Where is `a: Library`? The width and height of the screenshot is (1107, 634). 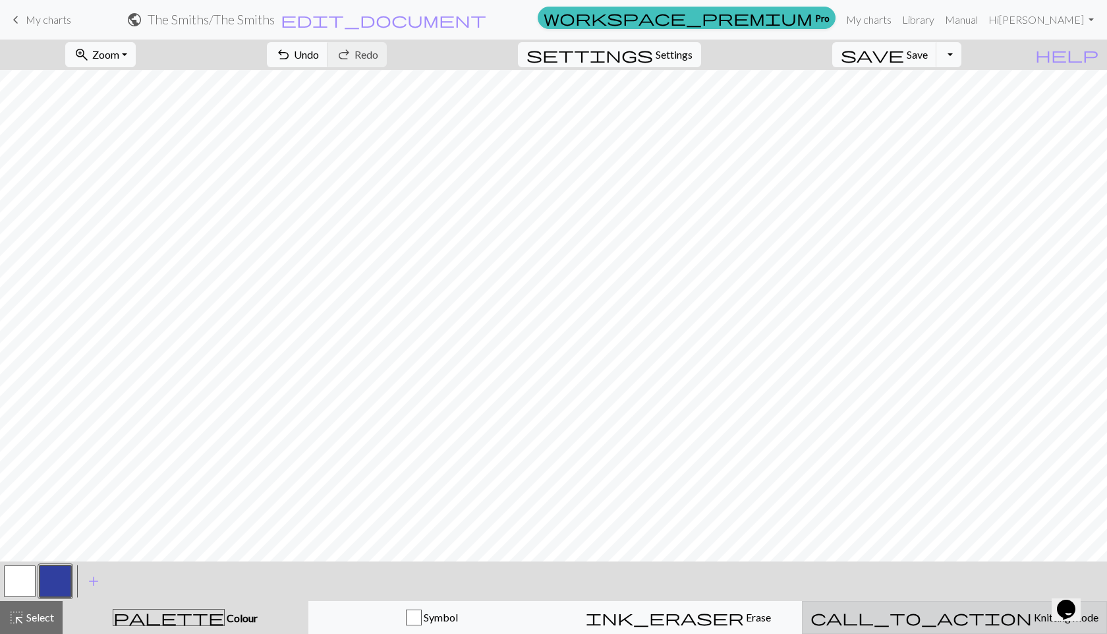 a: Library is located at coordinates (918, 20).